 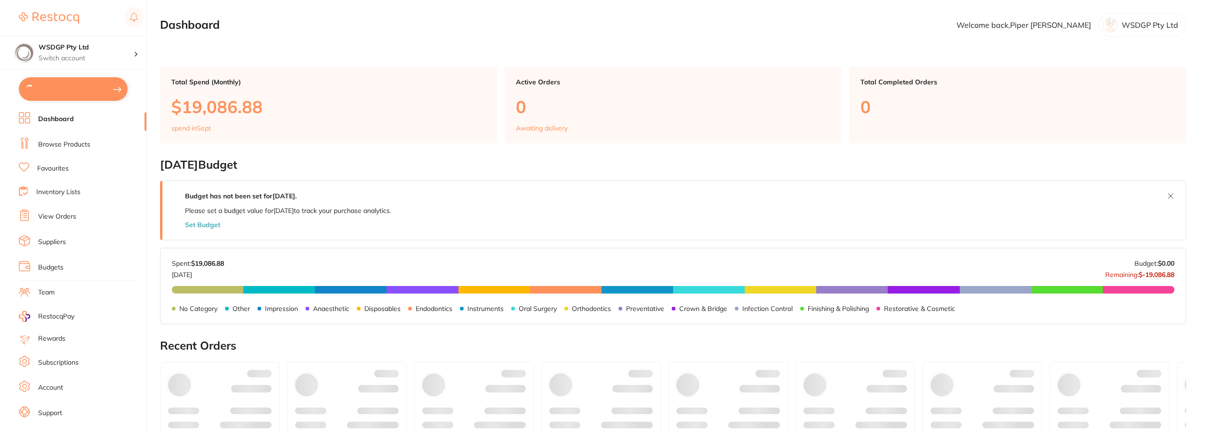 What do you see at coordinates (542, 128) in the screenshot?
I see `p: Awaiting delivery` at bounding box center [542, 128].